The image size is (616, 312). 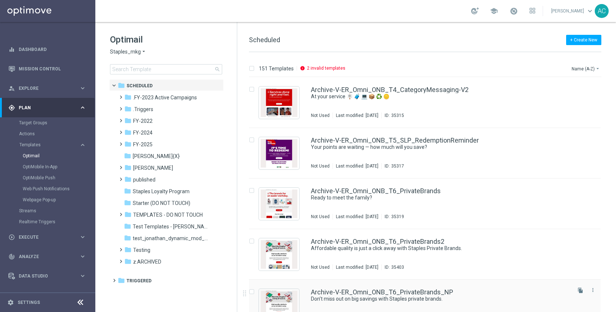 I want to click on i: gps_fixed, so click(x=12, y=108).